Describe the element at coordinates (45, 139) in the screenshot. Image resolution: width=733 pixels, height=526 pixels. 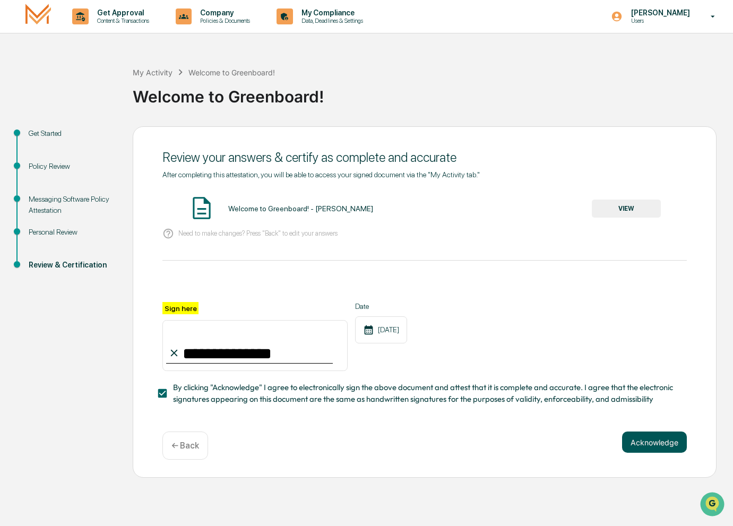
I see `span: Preclearance` at that location.